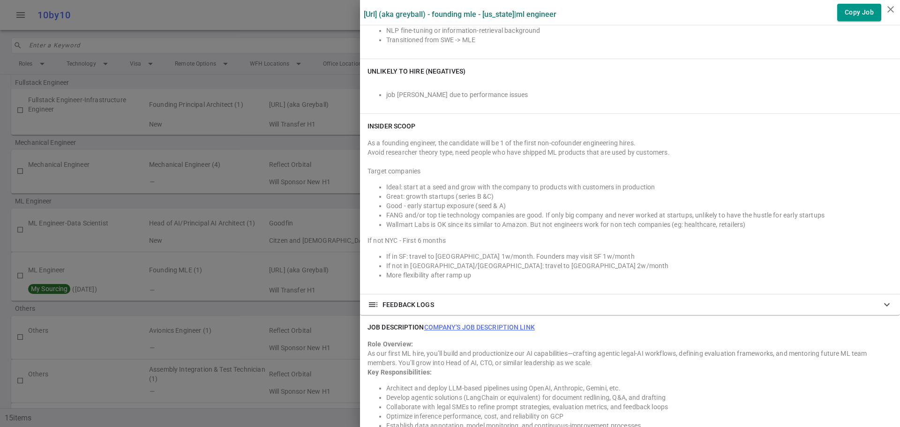  I want to click on div: As our first ML hire, you’ll build and productionize our AI capabilities—crafting agentic legal-A..., so click(630, 358).